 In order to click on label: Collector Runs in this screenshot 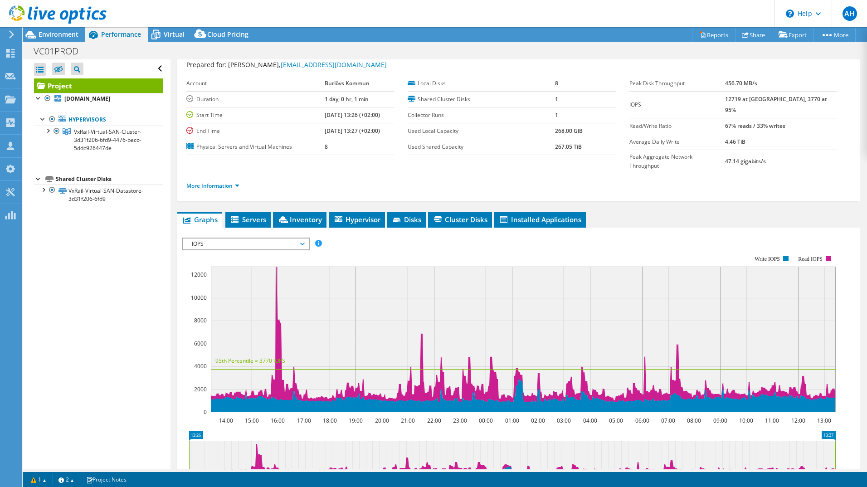, I will do `click(481, 115)`.